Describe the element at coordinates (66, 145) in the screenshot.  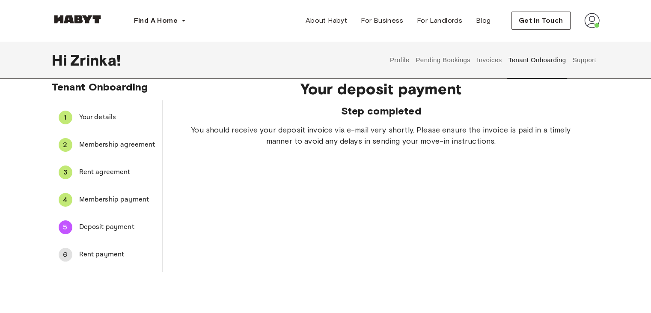
I see `div: 2` at that location.